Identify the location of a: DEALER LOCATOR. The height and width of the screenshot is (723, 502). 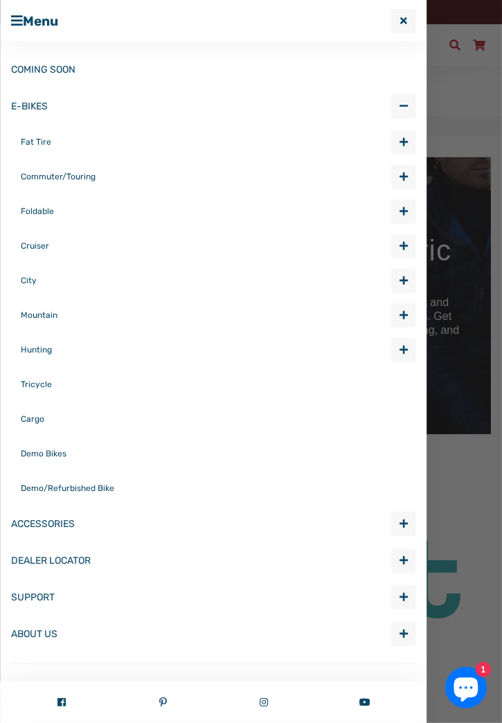
(201, 560).